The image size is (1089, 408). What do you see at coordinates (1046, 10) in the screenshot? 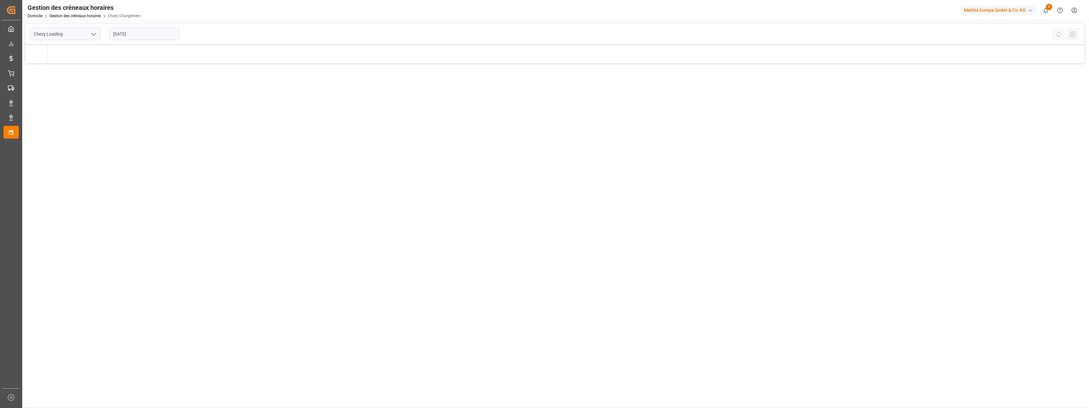
I see `button: Afficher 3 nouvelles notifications` at bounding box center [1046, 10].